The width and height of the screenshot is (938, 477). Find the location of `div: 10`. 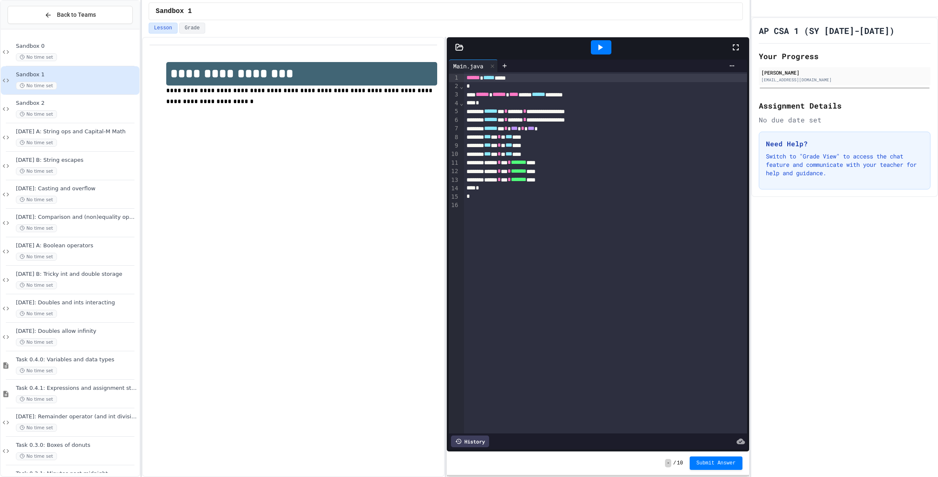

div: 10 is located at coordinates (454, 154).